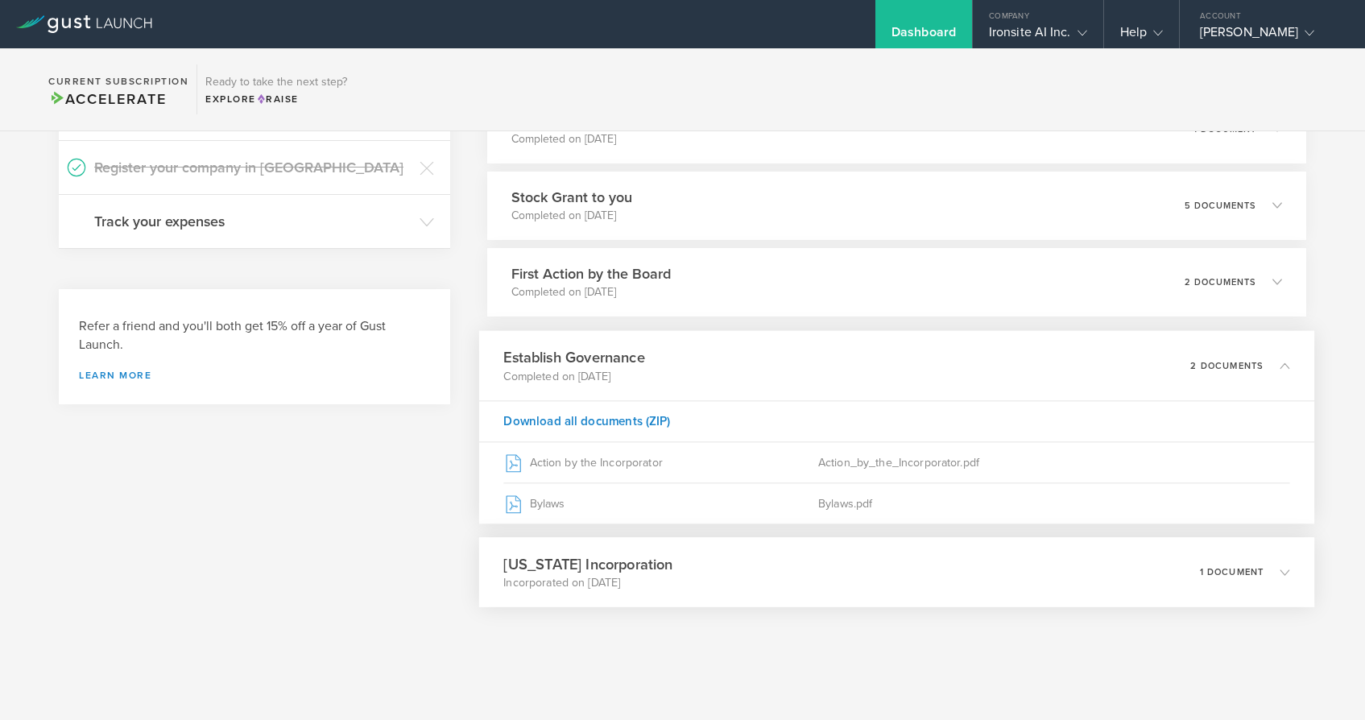 The height and width of the screenshot is (720, 1365). Describe the element at coordinates (107, 99) in the screenshot. I see `span: Accelerate` at that location.